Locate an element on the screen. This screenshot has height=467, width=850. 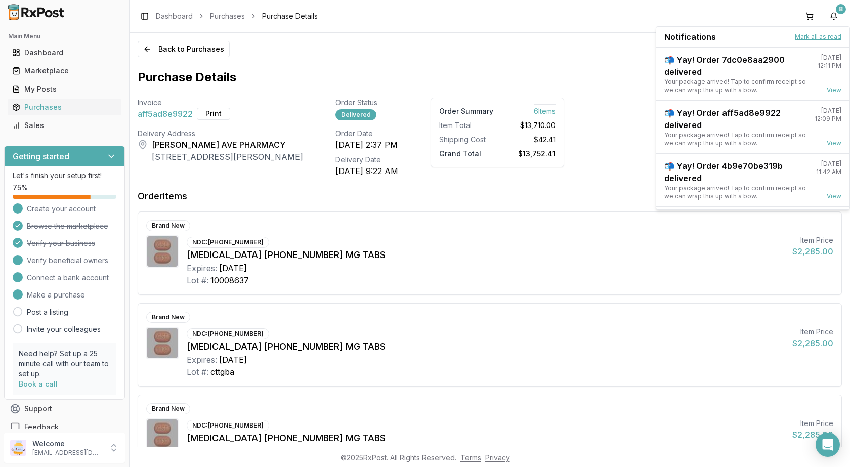
button: Back to Purchases is located at coordinates (184, 49).